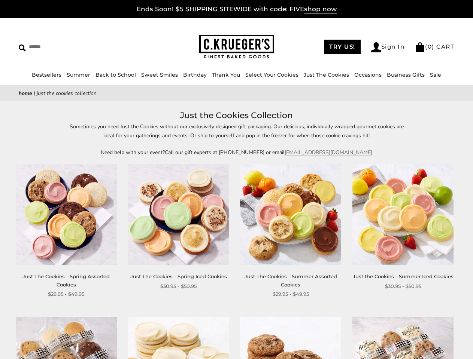  I want to click on a: (0) CART, so click(434, 46).